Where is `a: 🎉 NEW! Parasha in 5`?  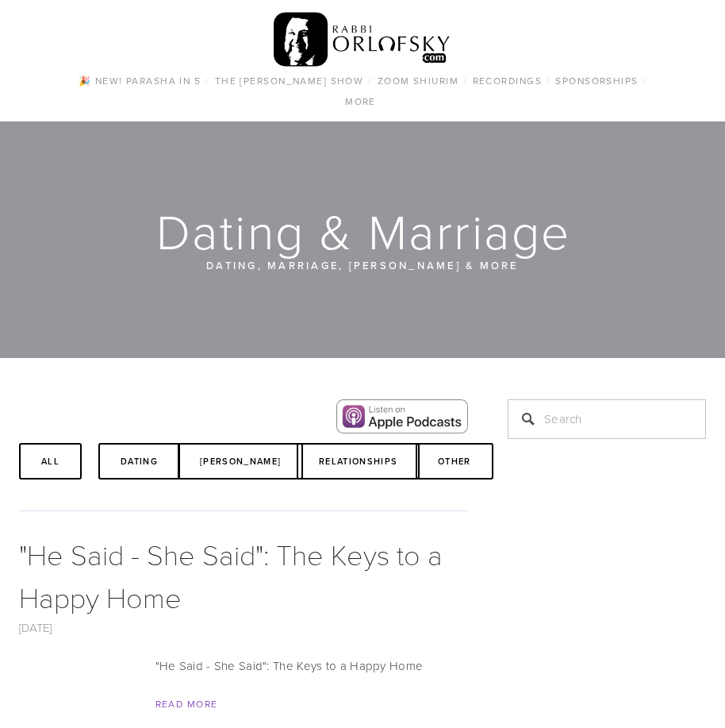
a: 🎉 NEW! Parasha in 5 is located at coordinates (140, 81).